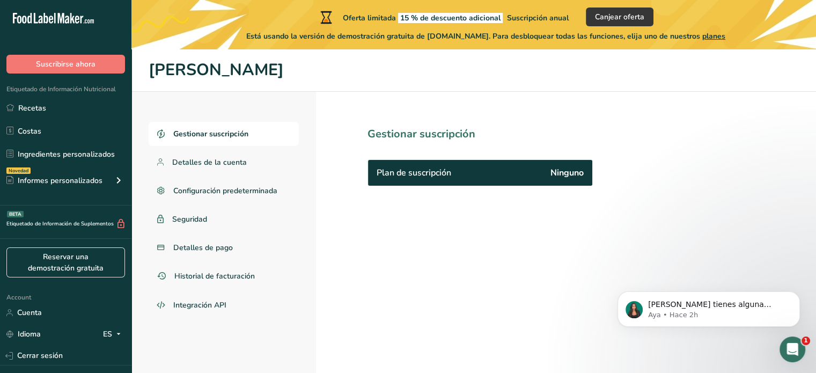  I want to click on span: Historial de facturación, so click(215, 276).